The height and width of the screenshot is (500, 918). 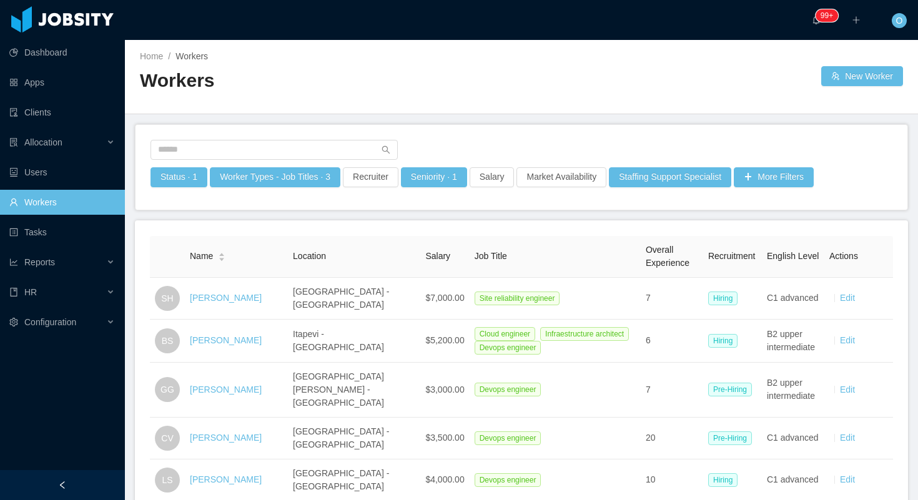 I want to click on span: GG, so click(x=167, y=390).